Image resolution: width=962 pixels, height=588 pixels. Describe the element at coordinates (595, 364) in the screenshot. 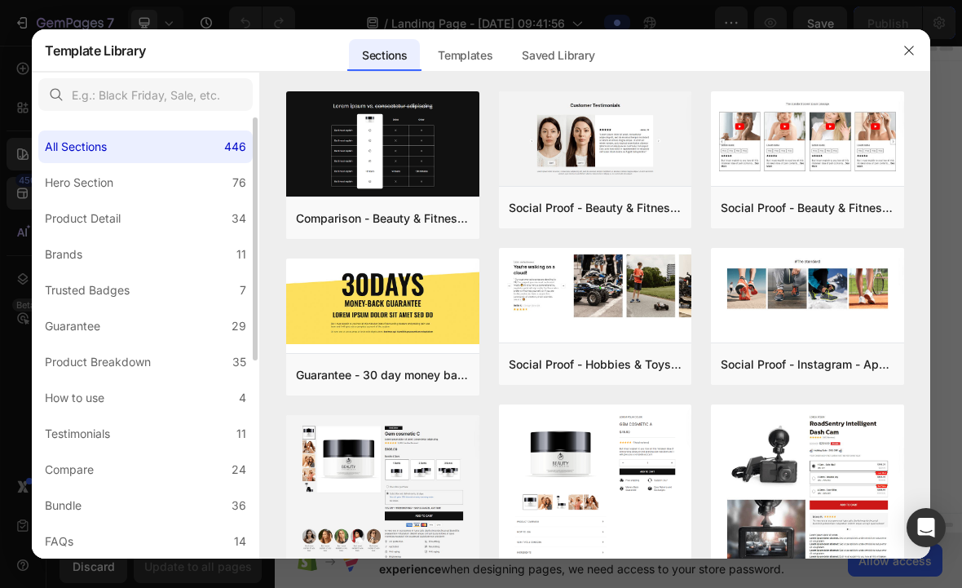

I see `div: Social Proof - Hobbies & Toys - Style 13` at that location.